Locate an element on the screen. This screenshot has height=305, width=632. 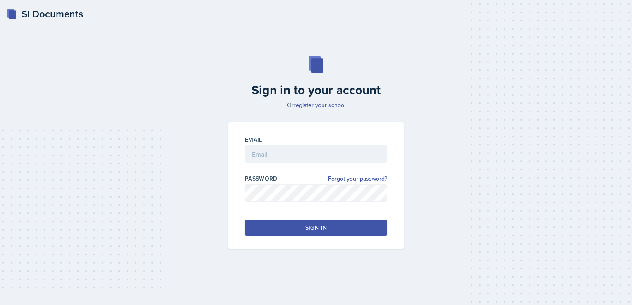
input: Email is located at coordinates (316, 154).